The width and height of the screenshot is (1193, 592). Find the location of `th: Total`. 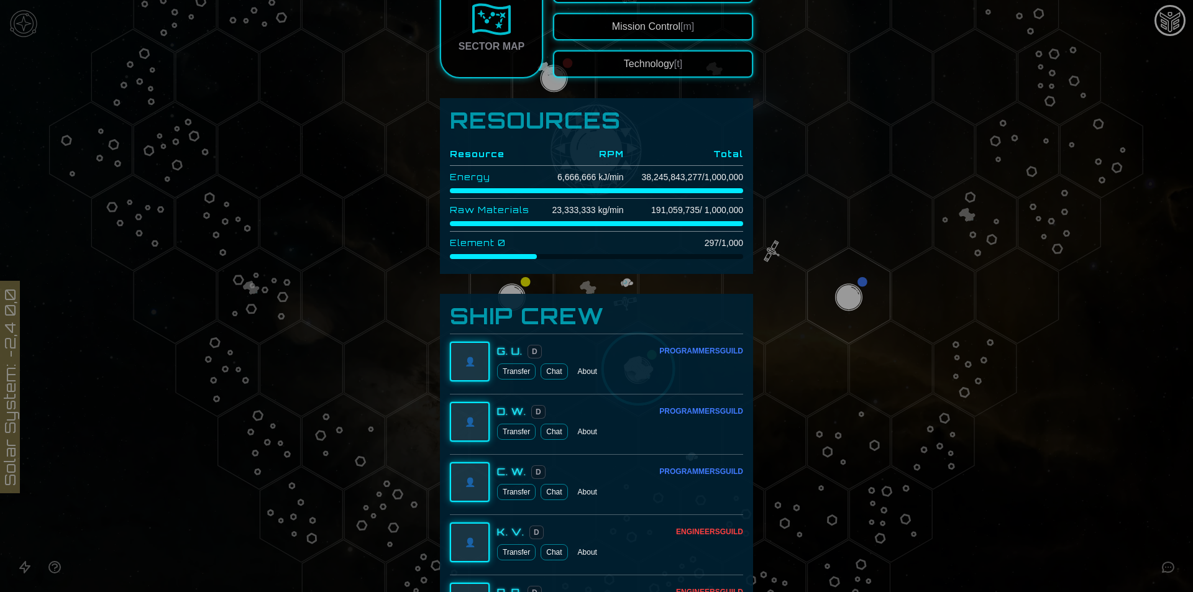

th: Total is located at coordinates (683, 154).